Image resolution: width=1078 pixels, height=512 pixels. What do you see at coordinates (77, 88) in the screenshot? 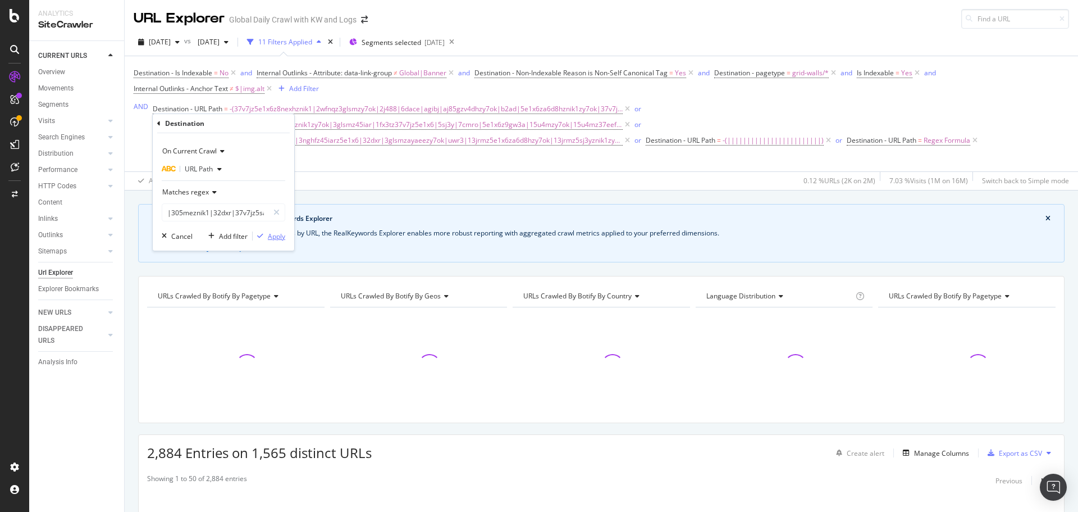
I see `a: Movements` at bounding box center [77, 88].